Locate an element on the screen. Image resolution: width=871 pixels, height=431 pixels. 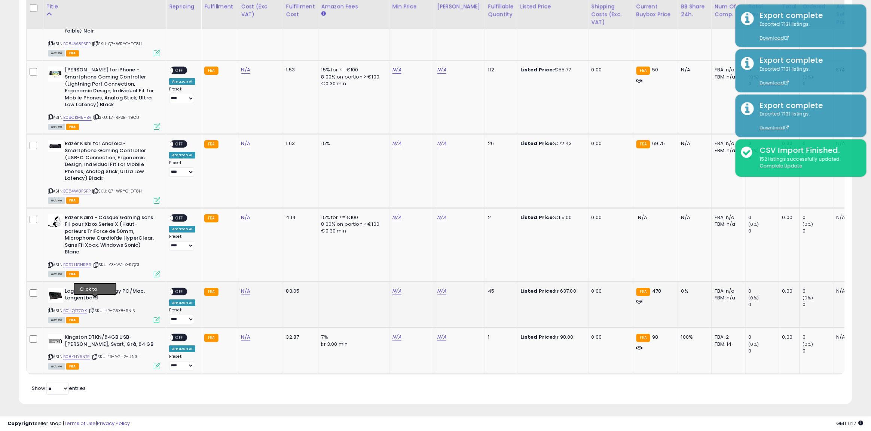
div: 152 listings successfully updated. is located at coordinates (807, 163).